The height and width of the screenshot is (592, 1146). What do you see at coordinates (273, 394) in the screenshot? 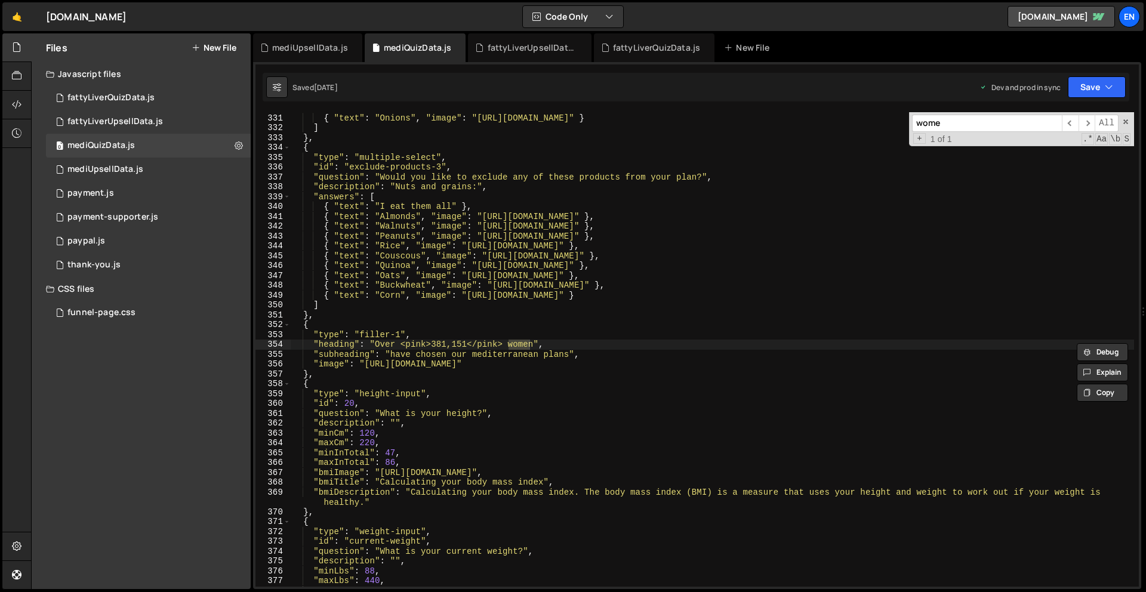
I see `div: 359` at bounding box center [273, 394].